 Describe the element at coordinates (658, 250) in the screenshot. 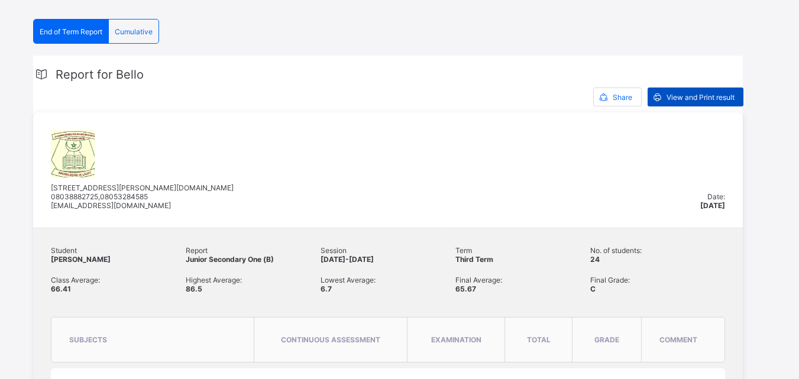

I see `span: No. of students:` at that location.